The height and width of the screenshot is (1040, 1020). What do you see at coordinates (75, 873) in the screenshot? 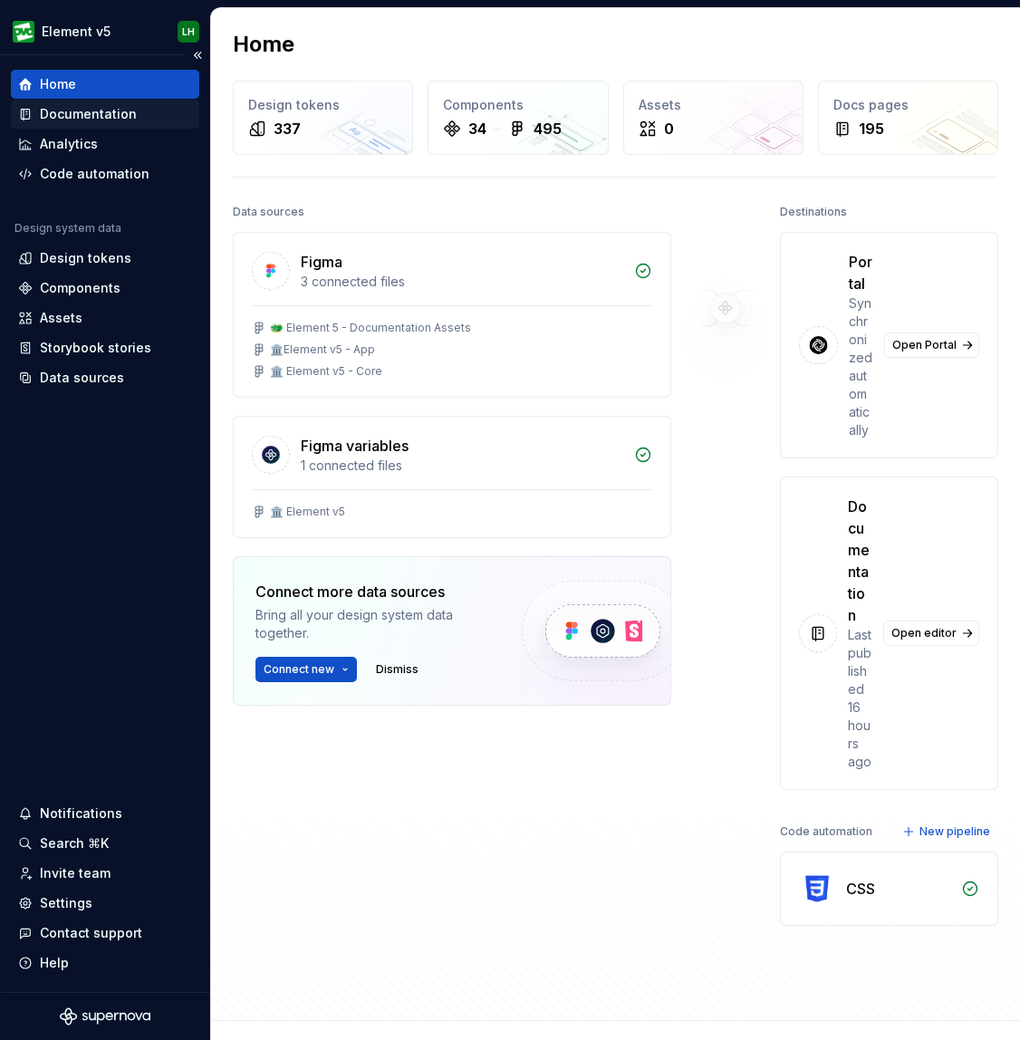
I see `div: Invite team` at bounding box center [75, 873].